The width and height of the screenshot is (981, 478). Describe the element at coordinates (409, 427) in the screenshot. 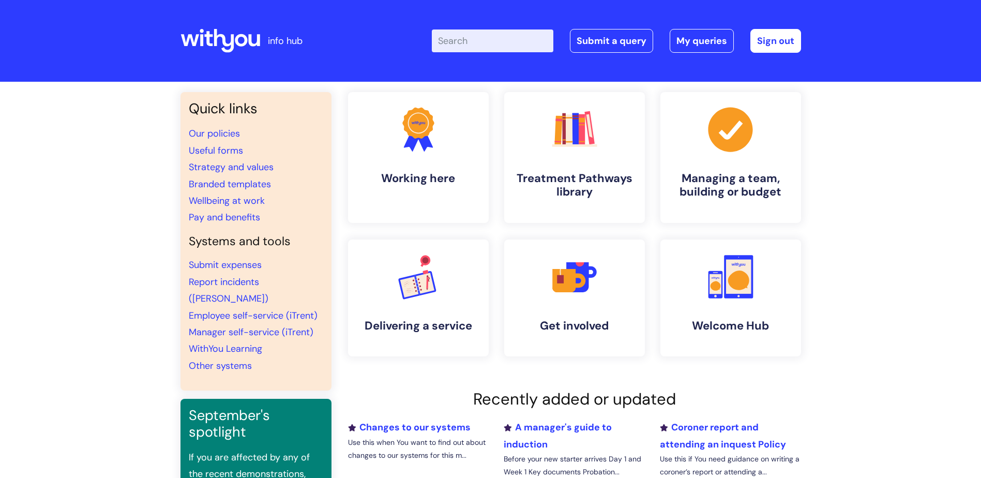

I see `a: Changes to our systems` at that location.